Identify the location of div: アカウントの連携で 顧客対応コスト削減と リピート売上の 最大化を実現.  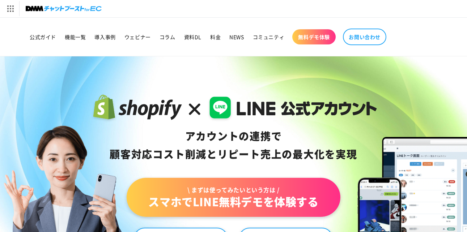
(233, 145).